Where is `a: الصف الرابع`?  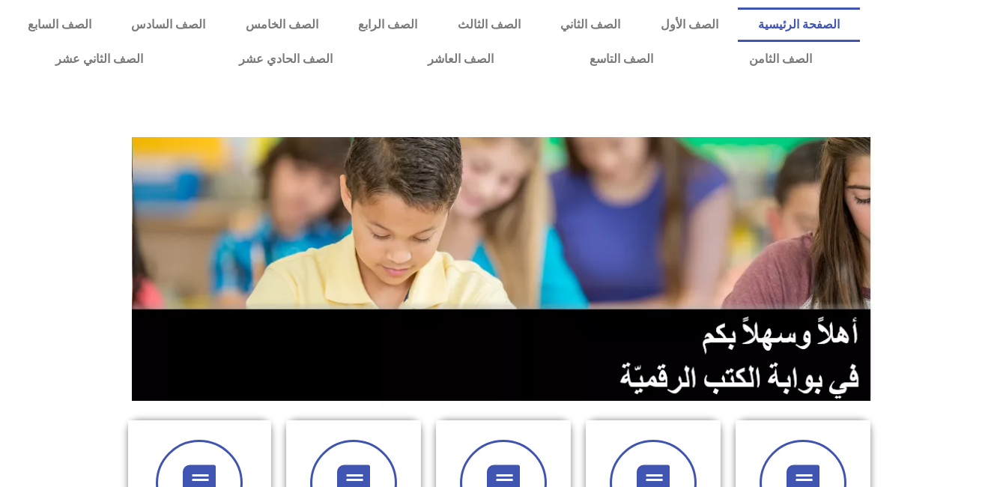 a: الصف الرابع is located at coordinates (387, 25).